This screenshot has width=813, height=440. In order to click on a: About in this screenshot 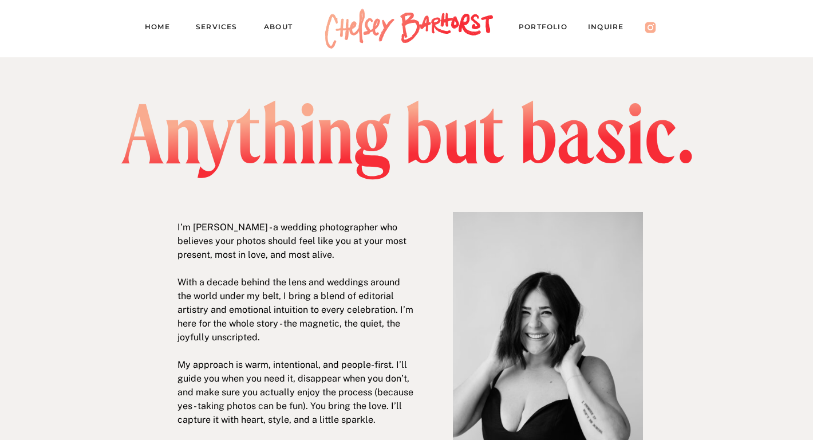, I will do `click(283, 29)`.